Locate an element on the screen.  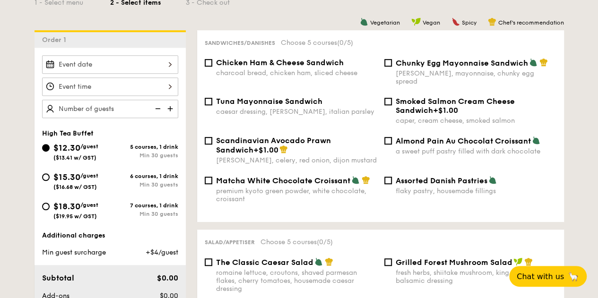
span: $0.00 is located at coordinates (167, 278).